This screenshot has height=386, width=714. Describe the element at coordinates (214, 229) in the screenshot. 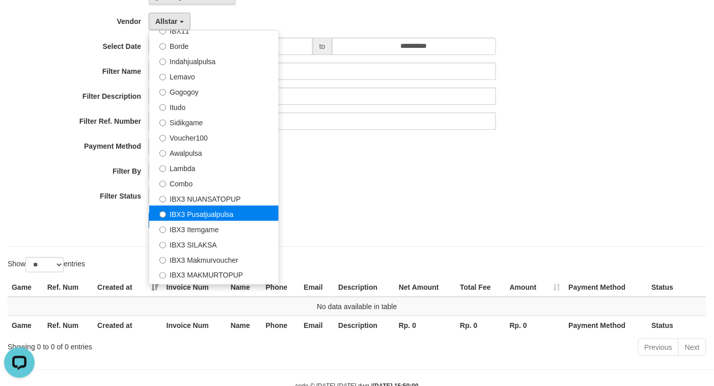

I see `label: IBX3 Itemgame` at that location.